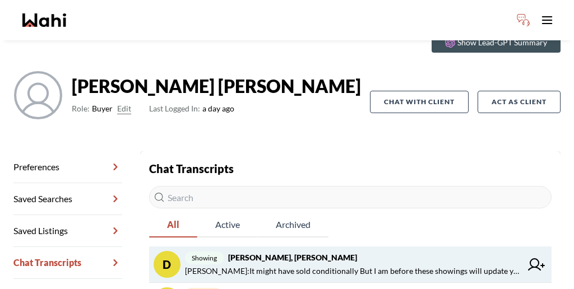  What do you see at coordinates (68, 263) in the screenshot?
I see `a: Chat Transcripts` at bounding box center [68, 263].